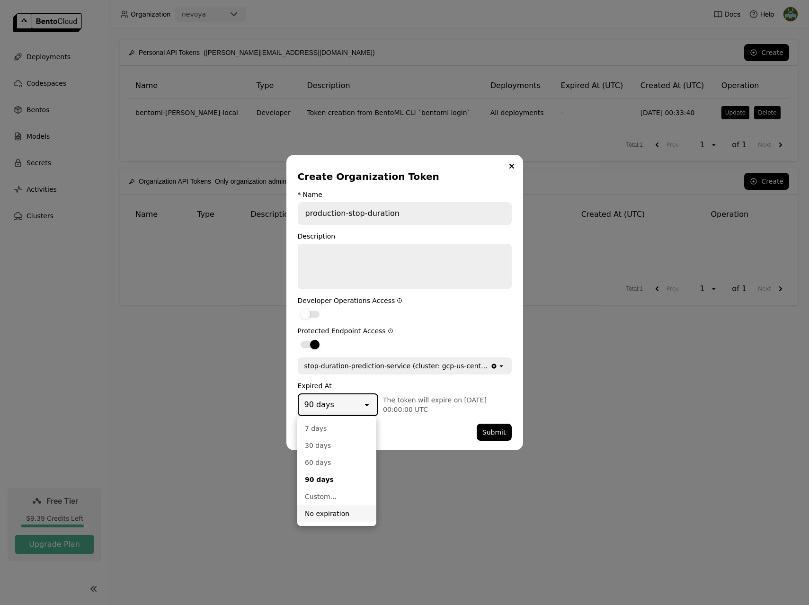  What do you see at coordinates (312, 195) in the screenshot?
I see `div: Name` at bounding box center [312, 195].